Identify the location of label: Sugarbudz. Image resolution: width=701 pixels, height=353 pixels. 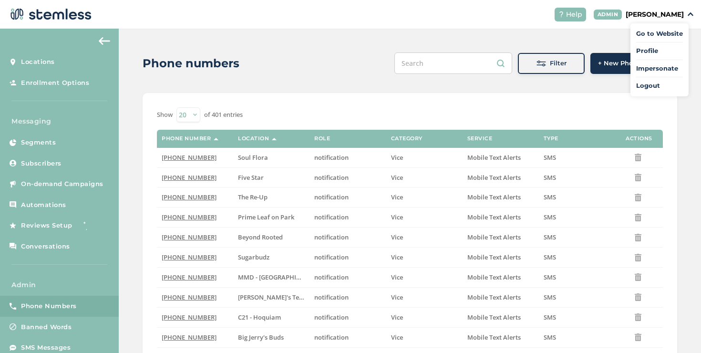
(271, 257).